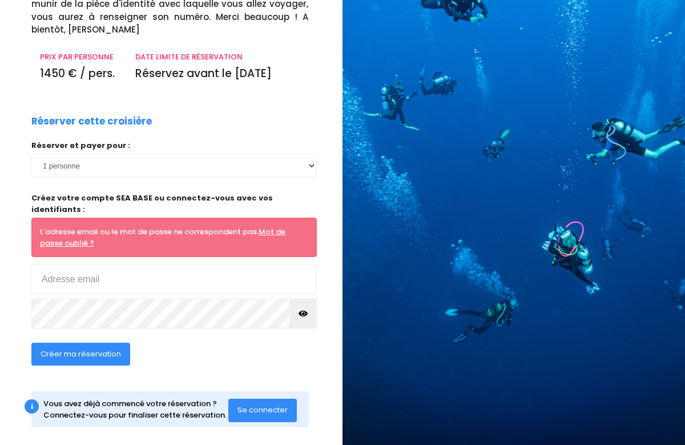 The height and width of the screenshot is (445, 685). I want to click on button: Créer ma réservation, so click(81, 354).